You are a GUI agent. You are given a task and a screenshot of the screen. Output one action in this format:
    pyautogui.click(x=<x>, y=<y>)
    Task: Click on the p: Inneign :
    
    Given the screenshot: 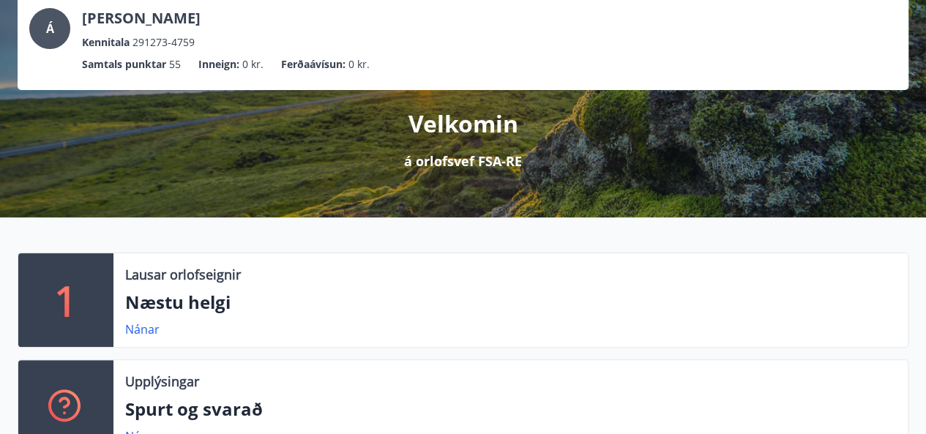 What is the action you would take?
    pyautogui.click(x=219, y=64)
    